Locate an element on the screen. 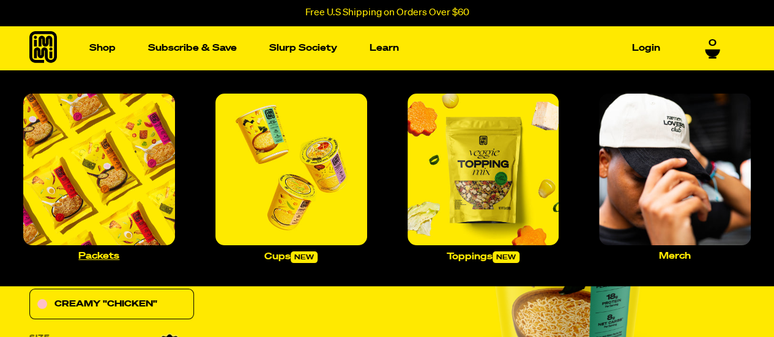 This screenshot has width=774, height=337. span: 0 is located at coordinates (712, 43).